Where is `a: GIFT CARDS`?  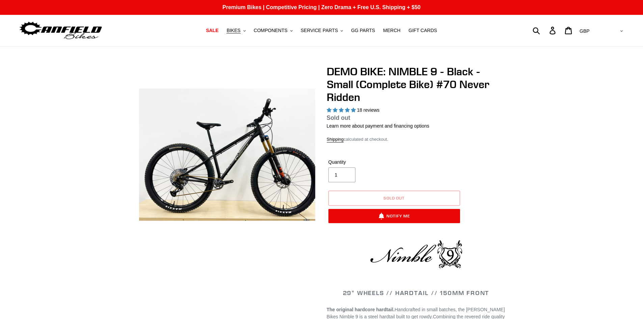 a: GIFT CARDS is located at coordinates (423, 30).